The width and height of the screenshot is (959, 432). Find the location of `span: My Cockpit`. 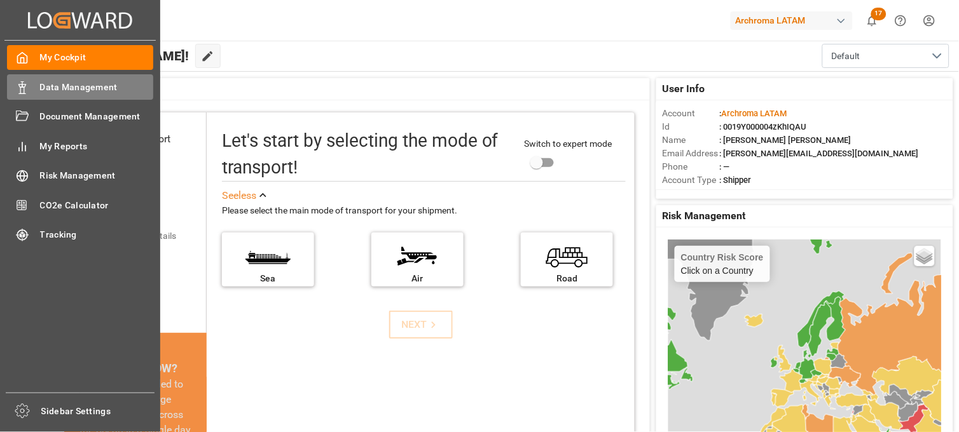

span: My Cockpit is located at coordinates (97, 57).